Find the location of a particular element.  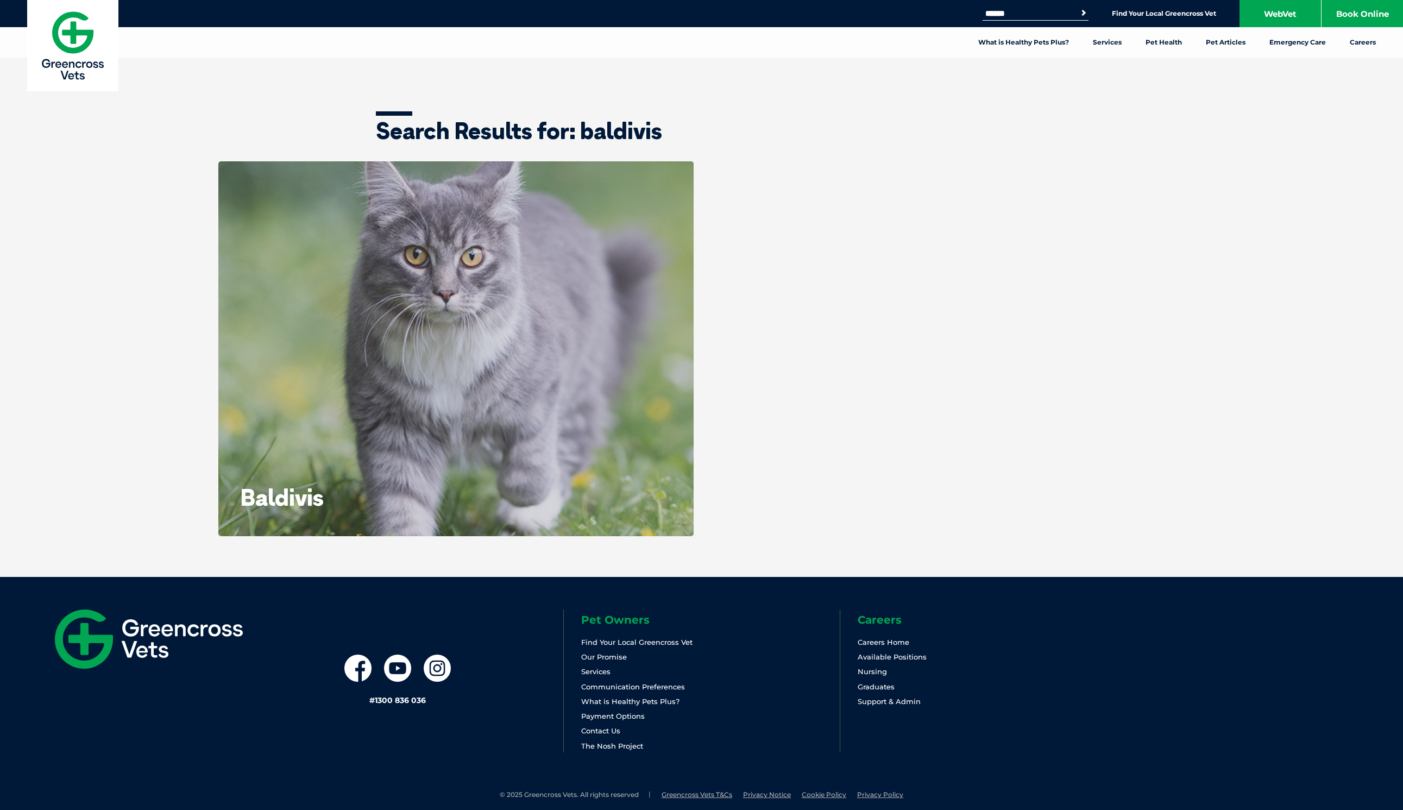

a: Emergency Care is located at coordinates (1297, 42).